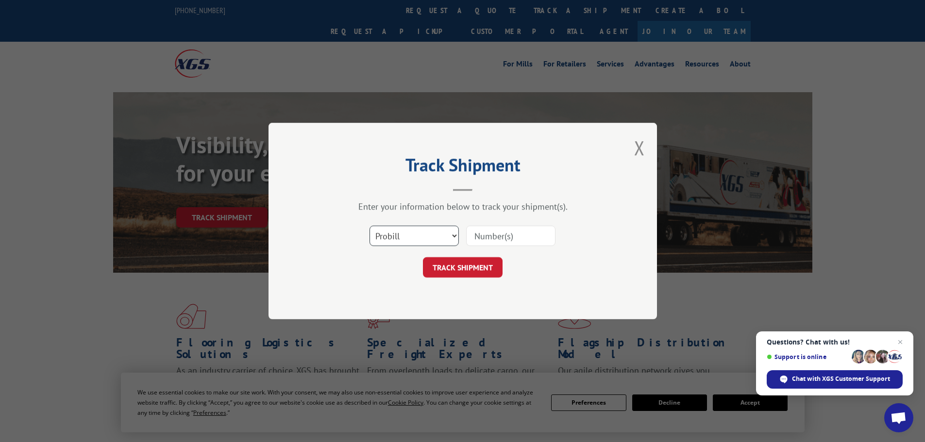 This screenshot has height=442, width=925. Describe the element at coordinates (841, 379) in the screenshot. I see `span: Chat with XGS Customer Support` at that location.